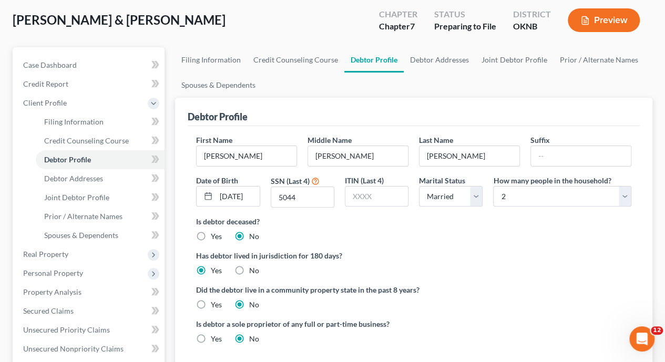 This screenshot has width=665, height=362. What do you see at coordinates (414, 256) in the screenshot?
I see `label: Has debtor lived in jurisdiction for 180 days?` at bounding box center [414, 256].